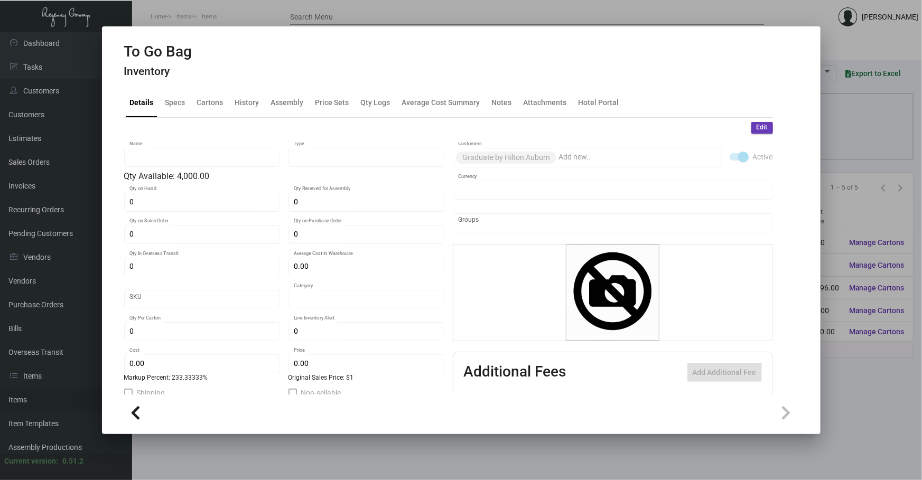 This screenshot has height=480, width=922. I want to click on div: Attachments, so click(545, 102).